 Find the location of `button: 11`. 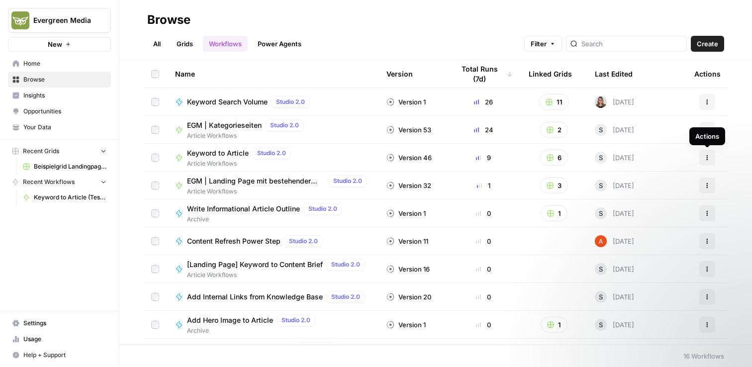

button: 11 is located at coordinates (554, 102).